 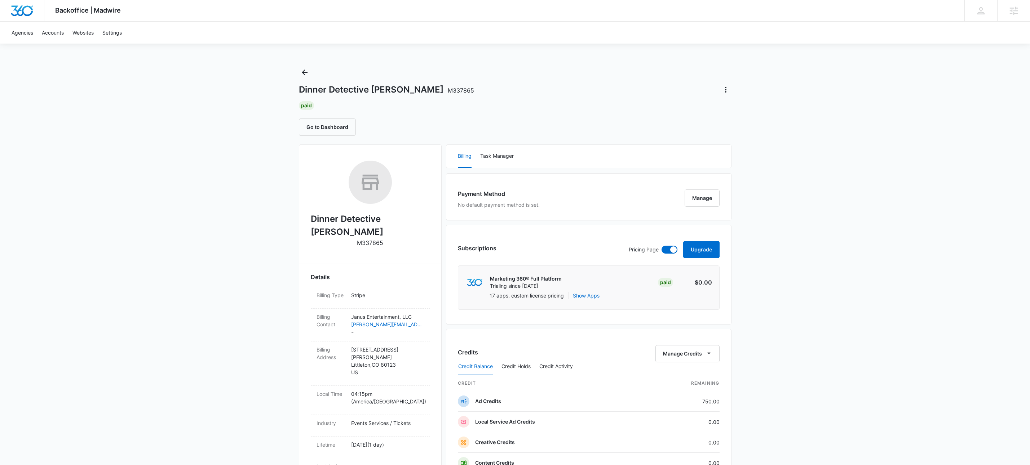 What do you see at coordinates (331, 295) in the screenshot?
I see `dt: Billing Type` at bounding box center [331, 295].